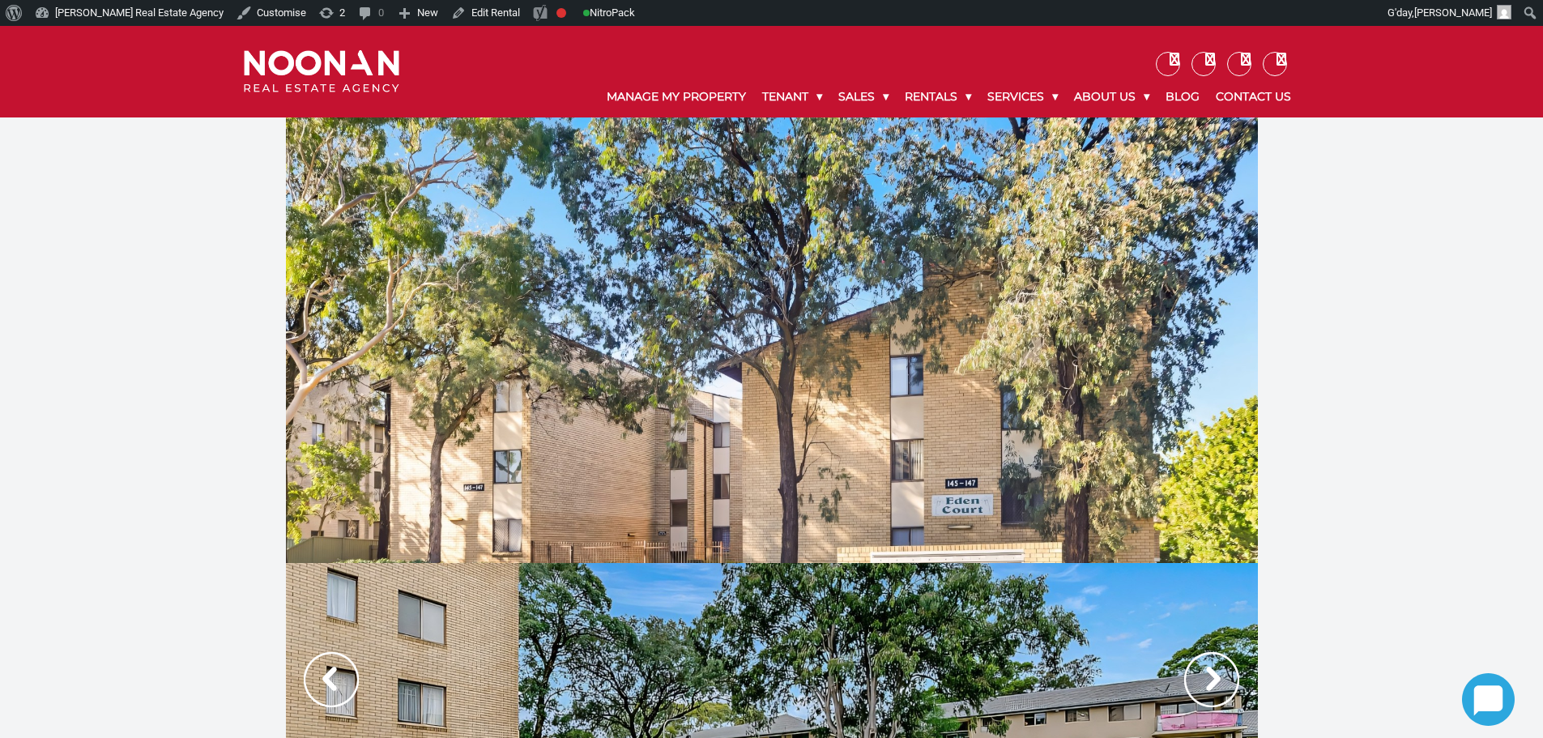 This screenshot has width=1543, height=738. What do you see at coordinates (1182, 96) in the screenshot?
I see `a: Blog` at bounding box center [1182, 96].